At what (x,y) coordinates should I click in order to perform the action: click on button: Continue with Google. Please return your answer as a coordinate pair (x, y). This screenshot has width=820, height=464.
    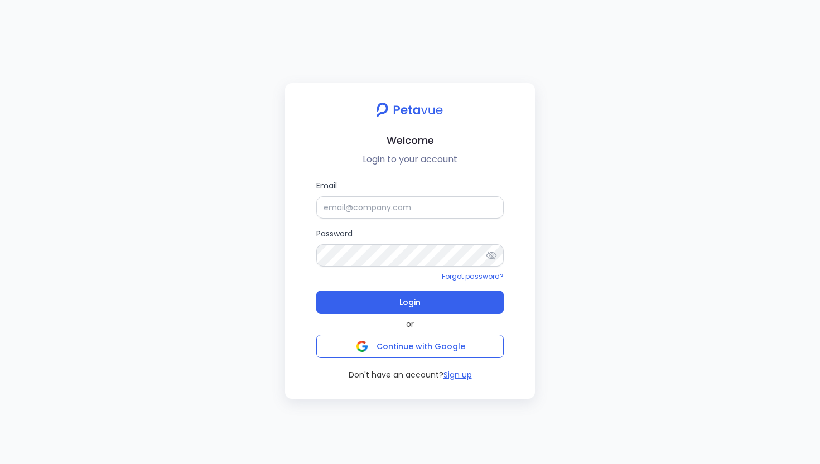
    Looking at the image, I should click on (410, 347).